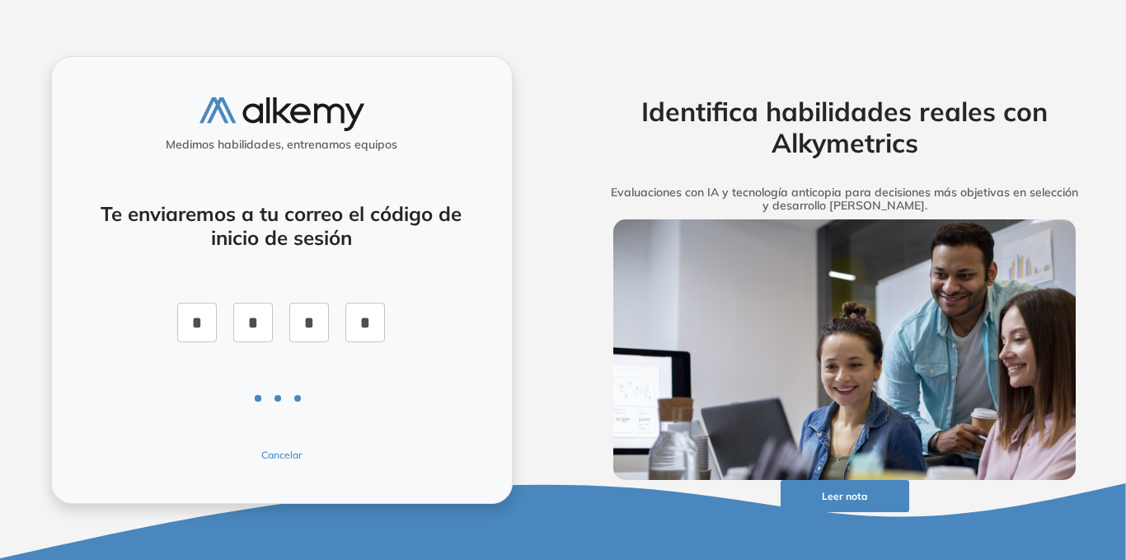 This screenshot has height=560, width=1126. Describe the element at coordinates (845, 127) in the screenshot. I see `h2: Identifica habilidades reales con Alkymetrics` at that location.